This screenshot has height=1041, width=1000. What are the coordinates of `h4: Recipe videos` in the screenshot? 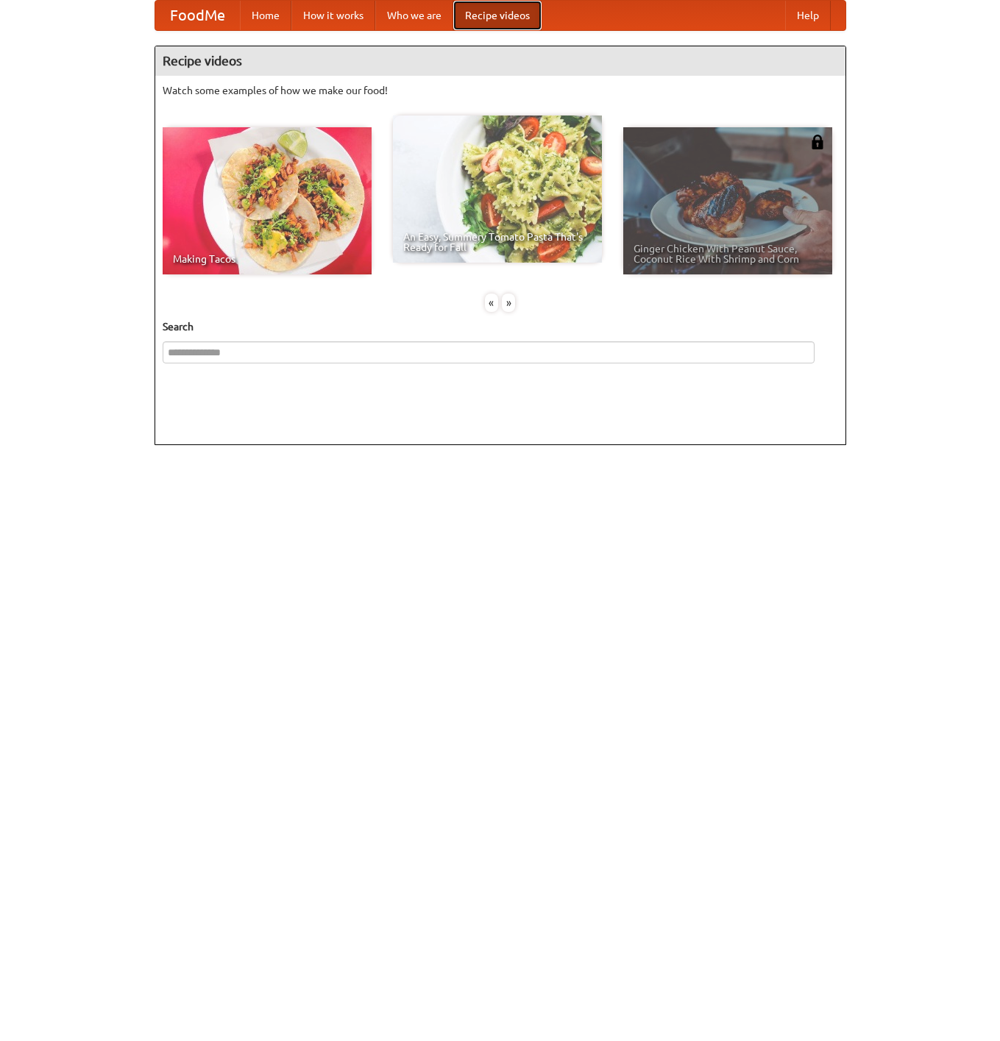 It's located at (500, 61).